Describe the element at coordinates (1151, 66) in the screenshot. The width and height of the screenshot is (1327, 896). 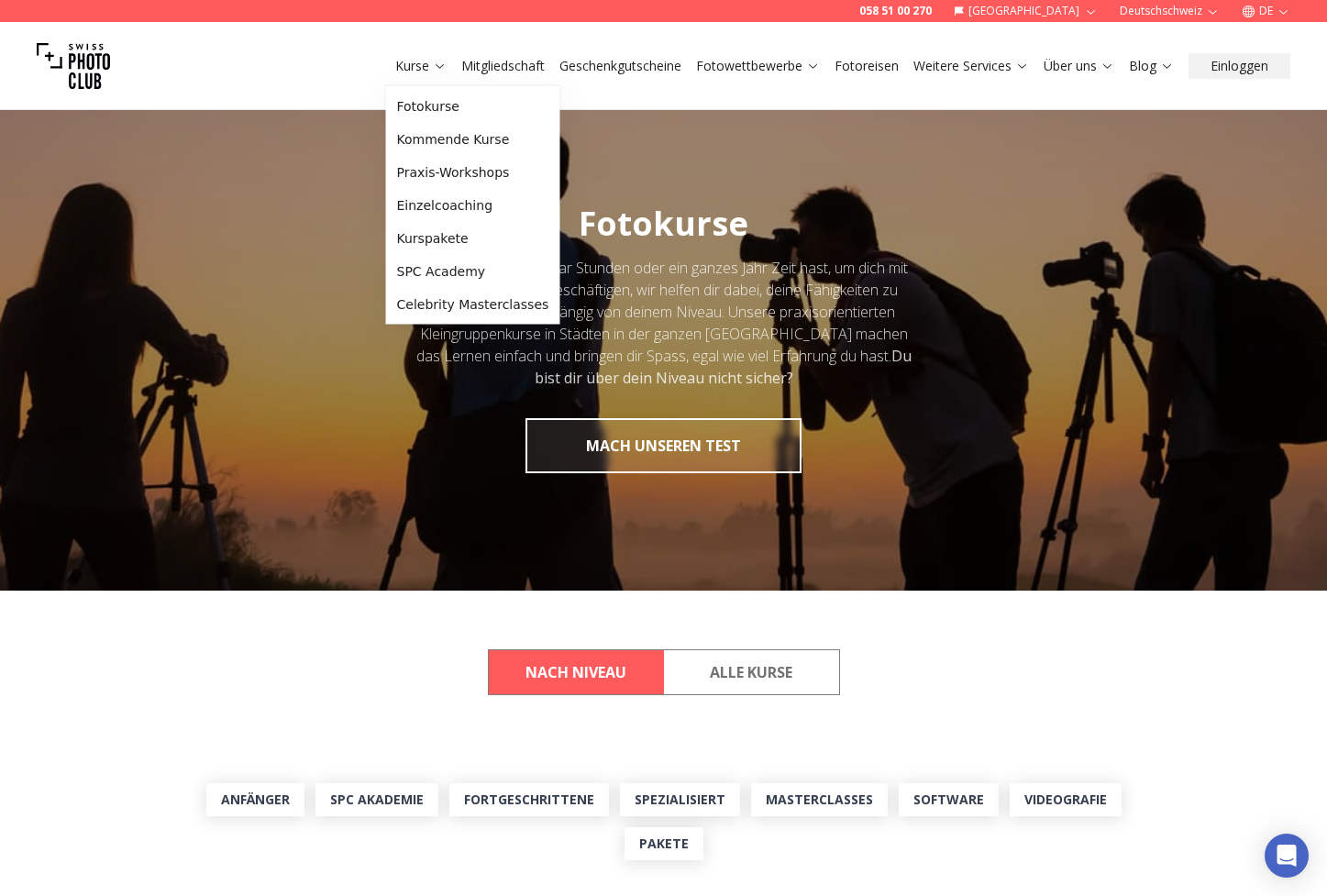
I see `button: Blog` at that location.